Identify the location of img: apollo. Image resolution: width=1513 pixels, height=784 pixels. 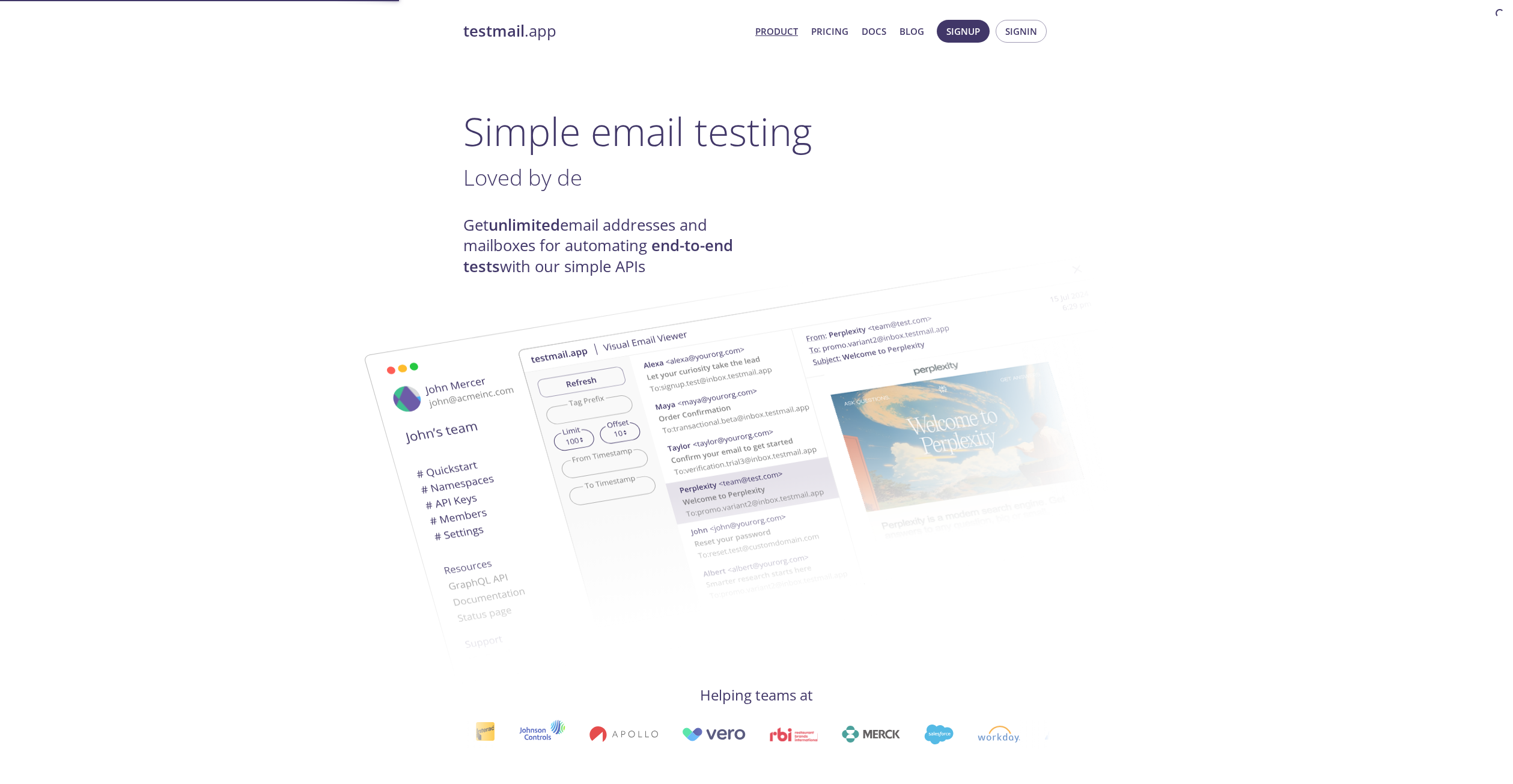
(624, 735).